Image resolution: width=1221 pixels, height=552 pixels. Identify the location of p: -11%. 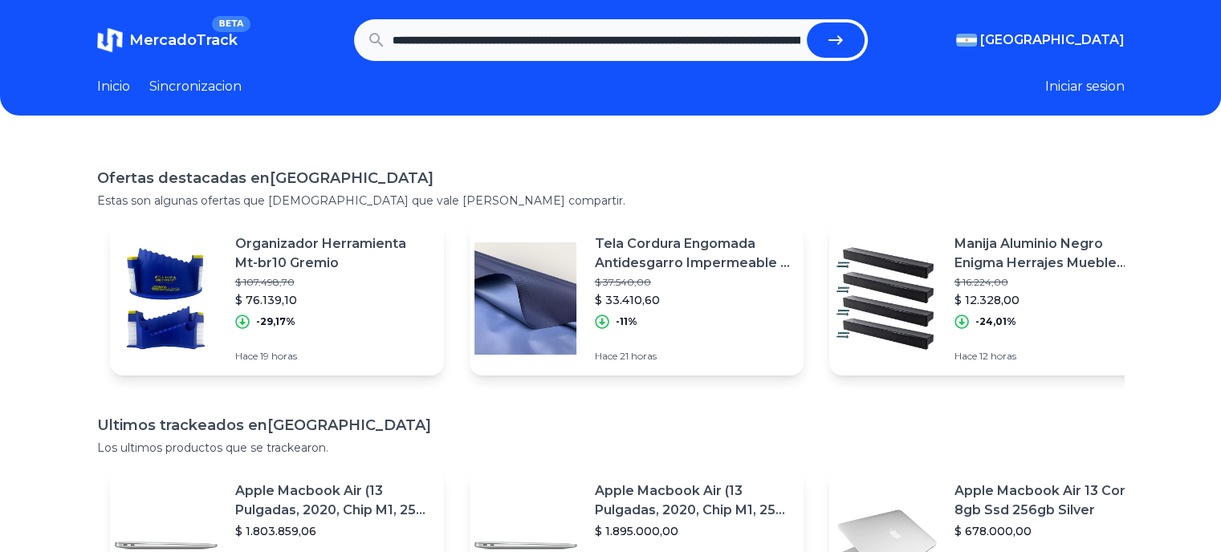
(626, 322).